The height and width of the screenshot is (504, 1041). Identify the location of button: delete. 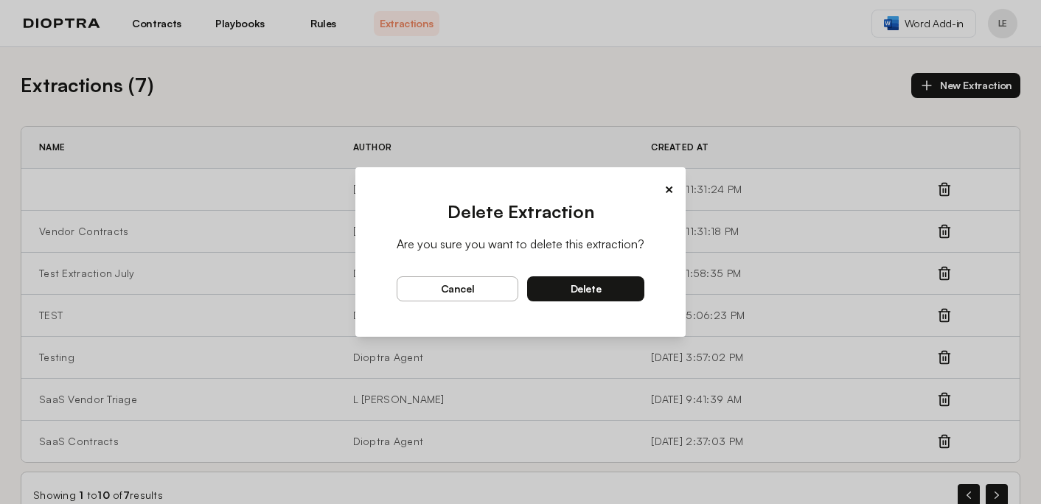
(585, 289).